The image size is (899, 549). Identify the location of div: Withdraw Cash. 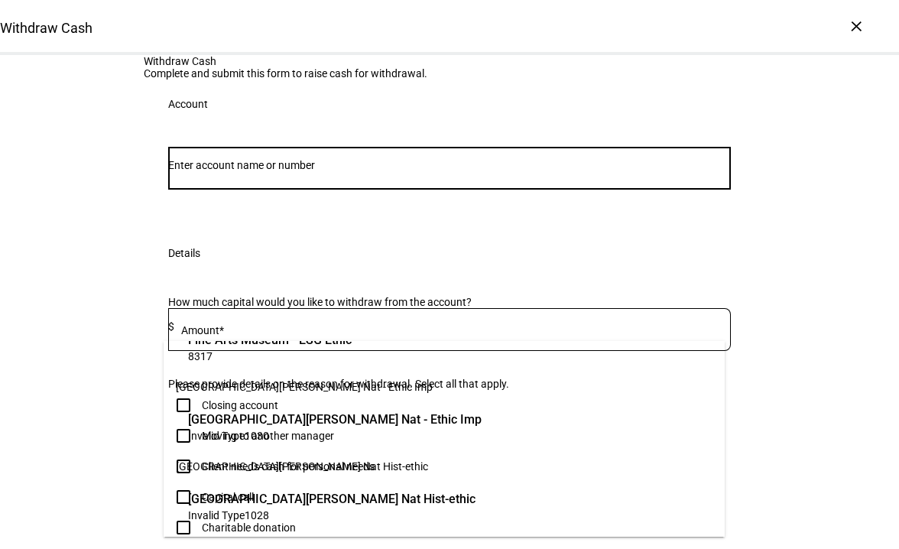
(450, 61).